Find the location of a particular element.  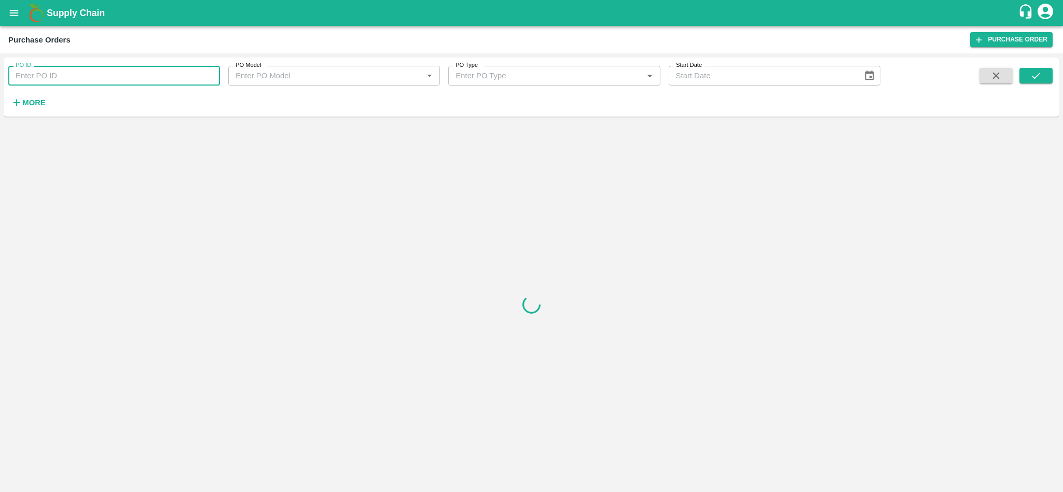

label: PO Model is located at coordinates (249, 65).